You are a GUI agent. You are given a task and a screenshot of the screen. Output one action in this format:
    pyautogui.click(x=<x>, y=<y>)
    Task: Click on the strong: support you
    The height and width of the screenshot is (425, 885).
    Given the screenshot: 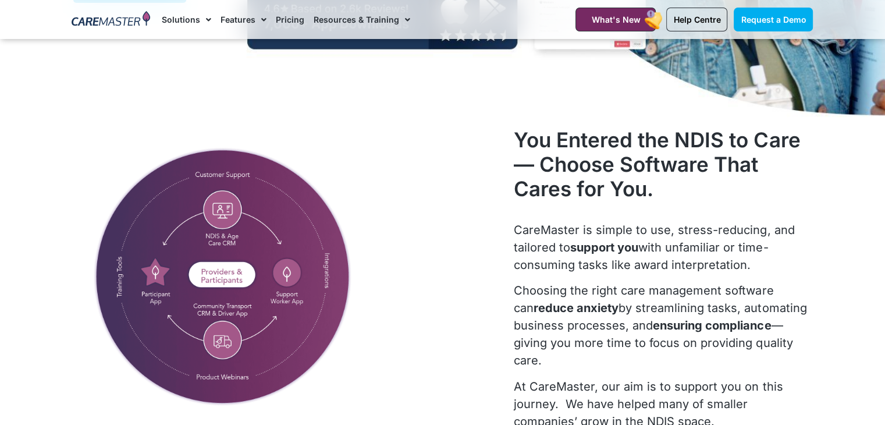 What is the action you would take?
    pyautogui.click(x=604, y=247)
    